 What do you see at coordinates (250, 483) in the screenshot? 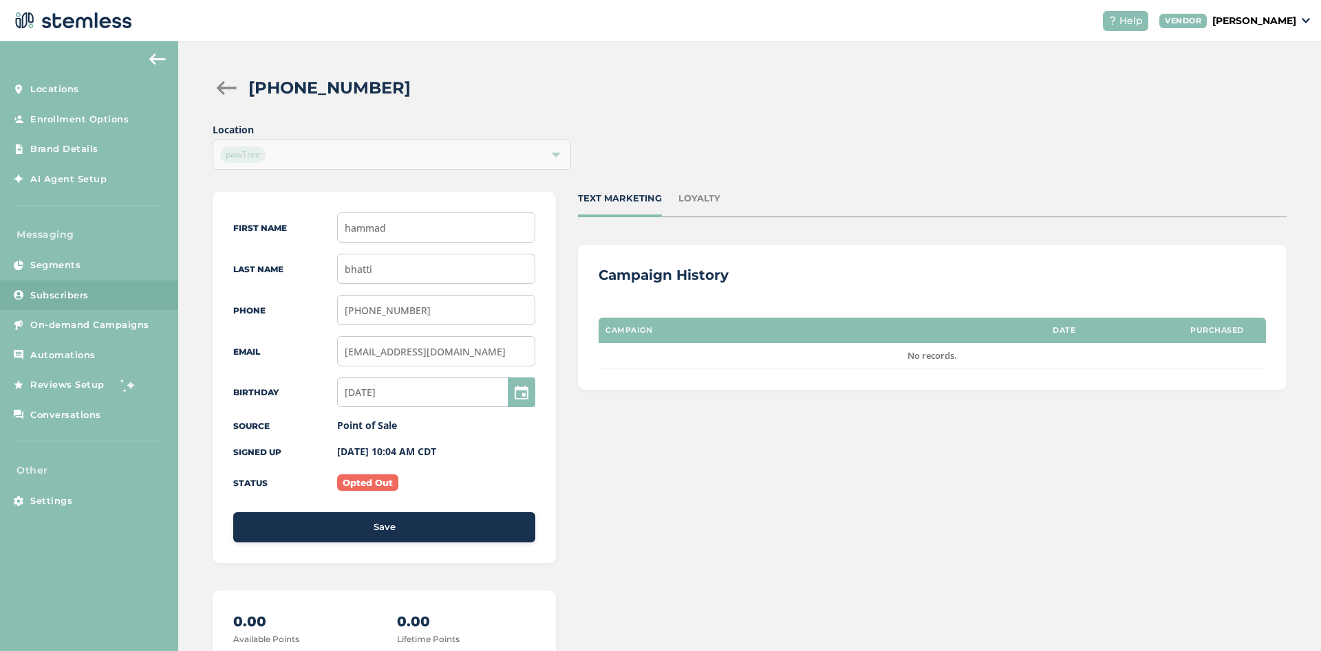
I see `label: Status` at bounding box center [250, 483].